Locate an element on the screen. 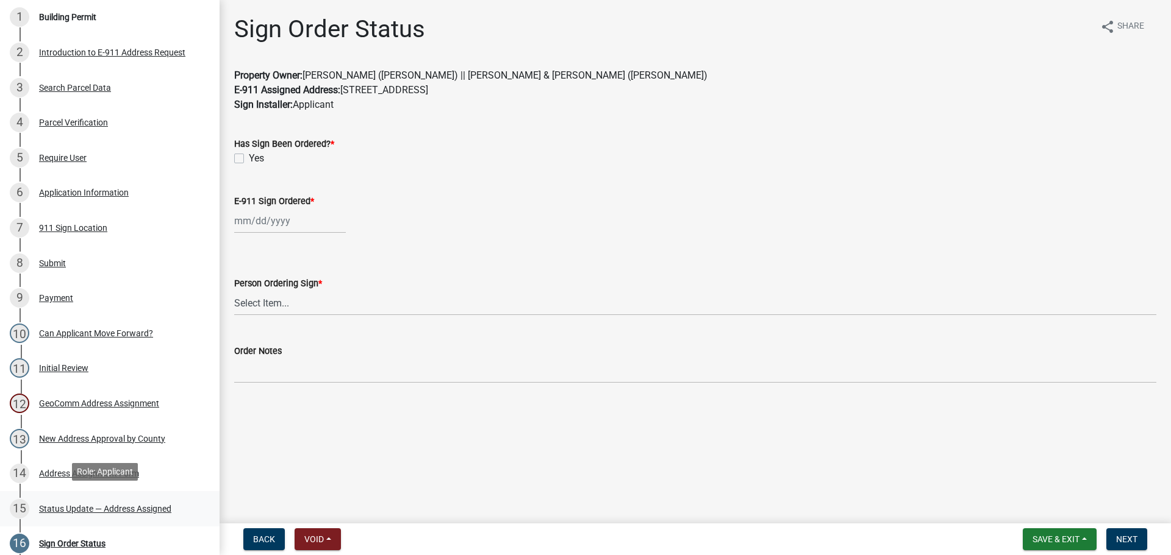  div: GeoComm Address Assignment is located at coordinates (99, 404).